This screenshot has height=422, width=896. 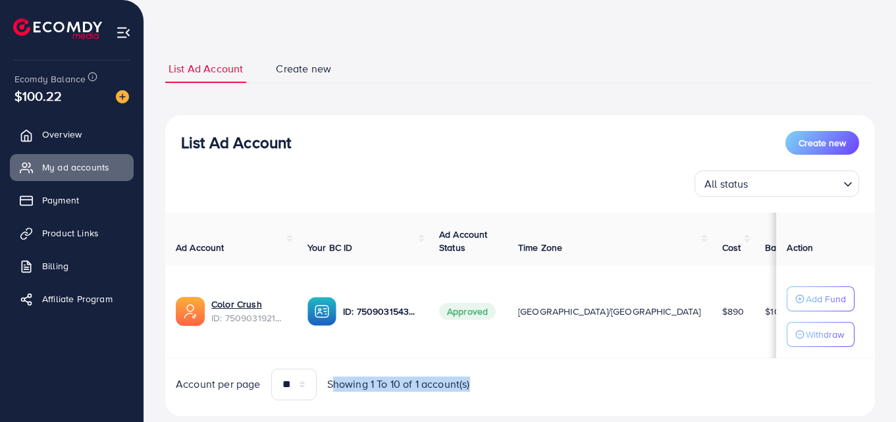 What do you see at coordinates (61, 200) in the screenshot?
I see `span: Payment` at bounding box center [61, 200].